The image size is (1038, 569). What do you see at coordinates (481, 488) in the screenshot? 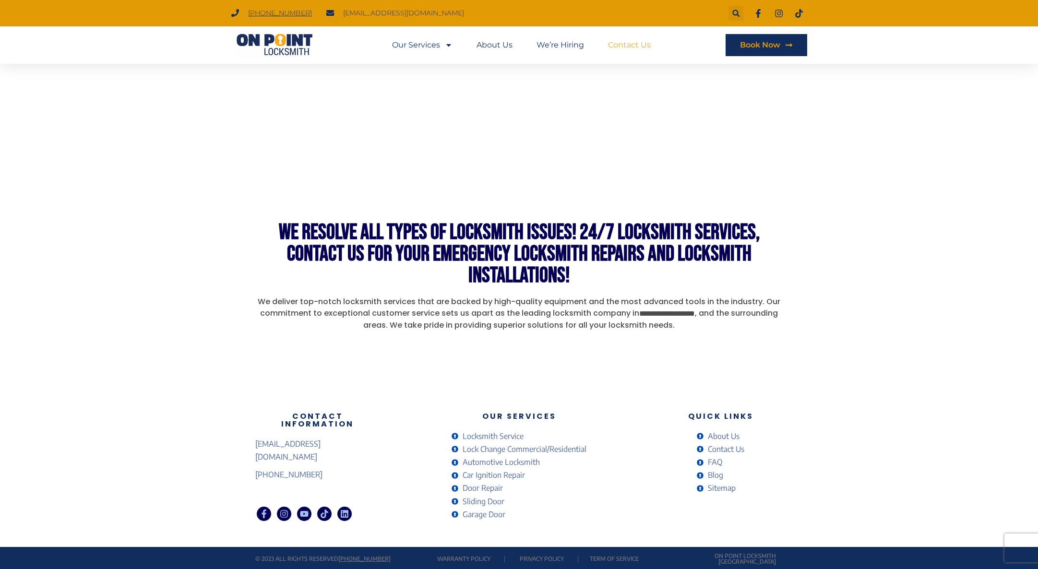
I see `span: Door Repair` at bounding box center [481, 488].